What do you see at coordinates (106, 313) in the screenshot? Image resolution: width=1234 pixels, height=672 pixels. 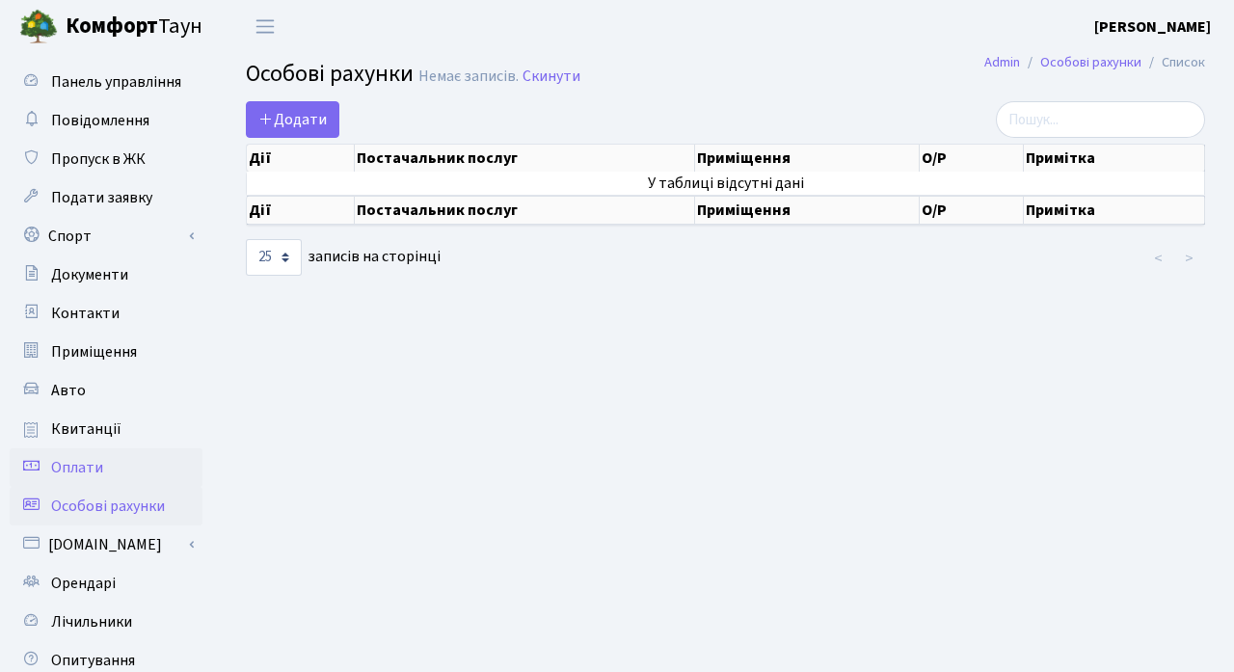 I see `a: Контакти` at bounding box center [106, 313].